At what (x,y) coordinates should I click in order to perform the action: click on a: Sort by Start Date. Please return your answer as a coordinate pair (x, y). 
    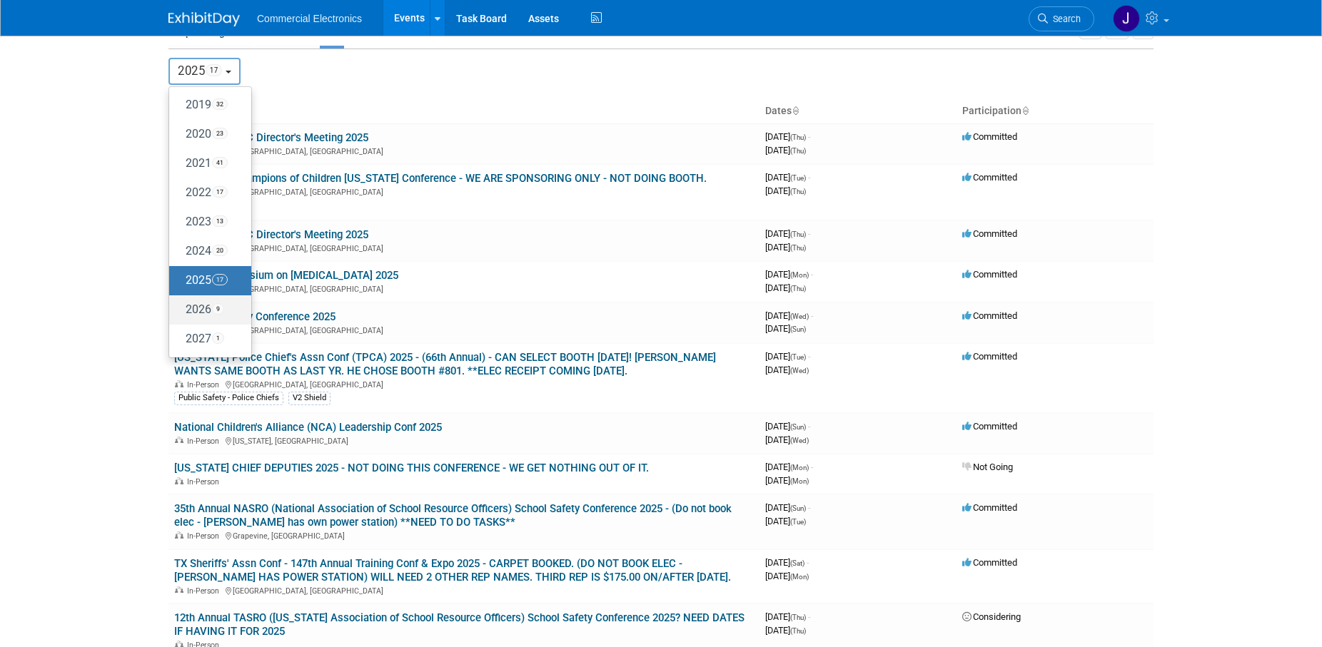
    Looking at the image, I should click on (795, 111).